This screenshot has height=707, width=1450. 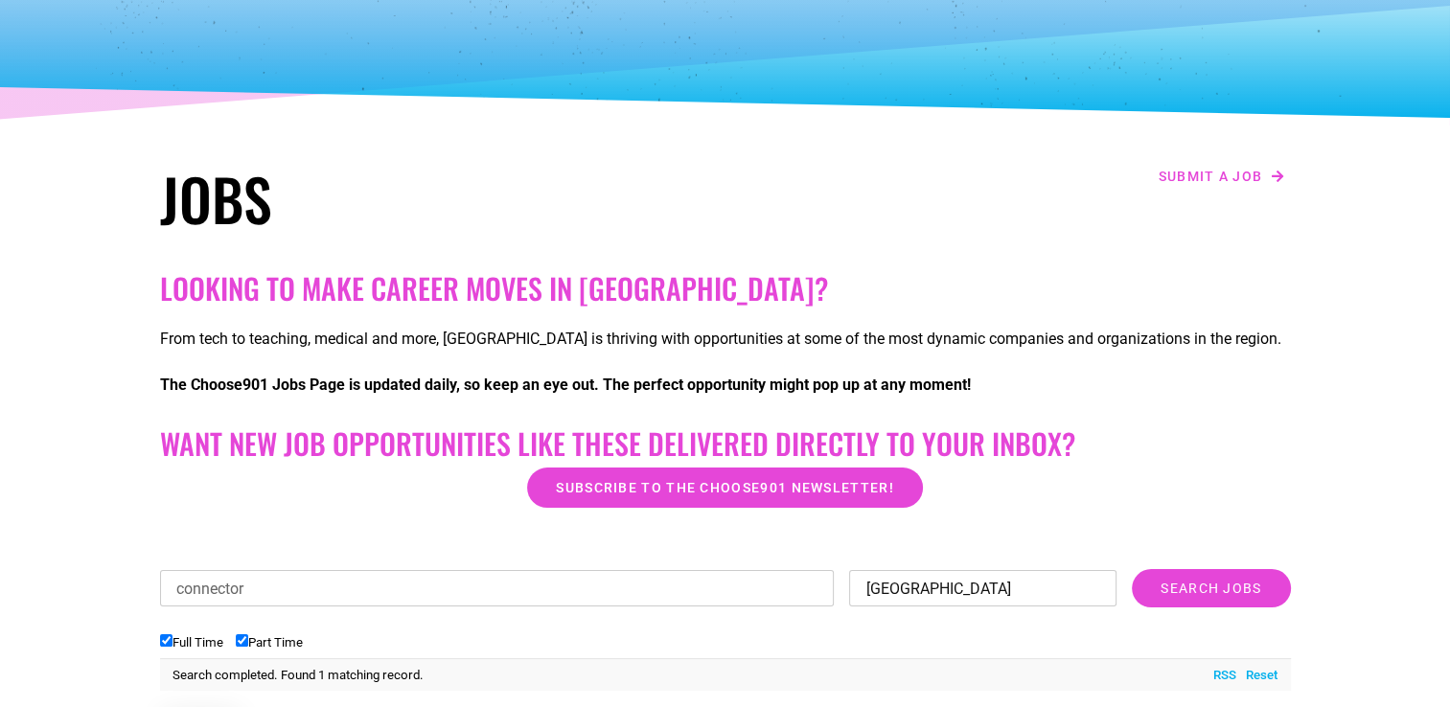 I want to click on input: Keywords, so click(x=497, y=588).